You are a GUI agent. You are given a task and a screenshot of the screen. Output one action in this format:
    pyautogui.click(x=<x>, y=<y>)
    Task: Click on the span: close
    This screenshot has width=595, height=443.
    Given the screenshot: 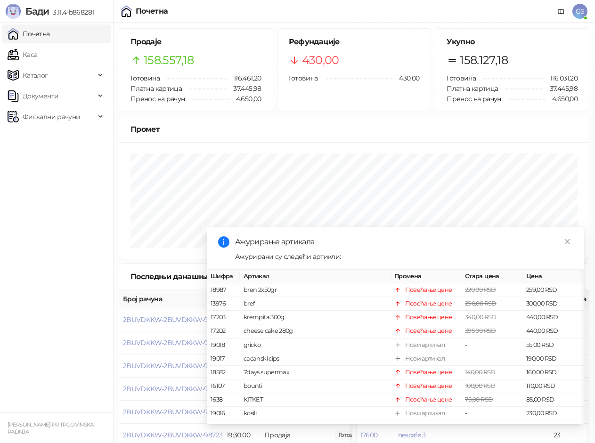 What is the action you would take?
    pyautogui.click(x=567, y=242)
    